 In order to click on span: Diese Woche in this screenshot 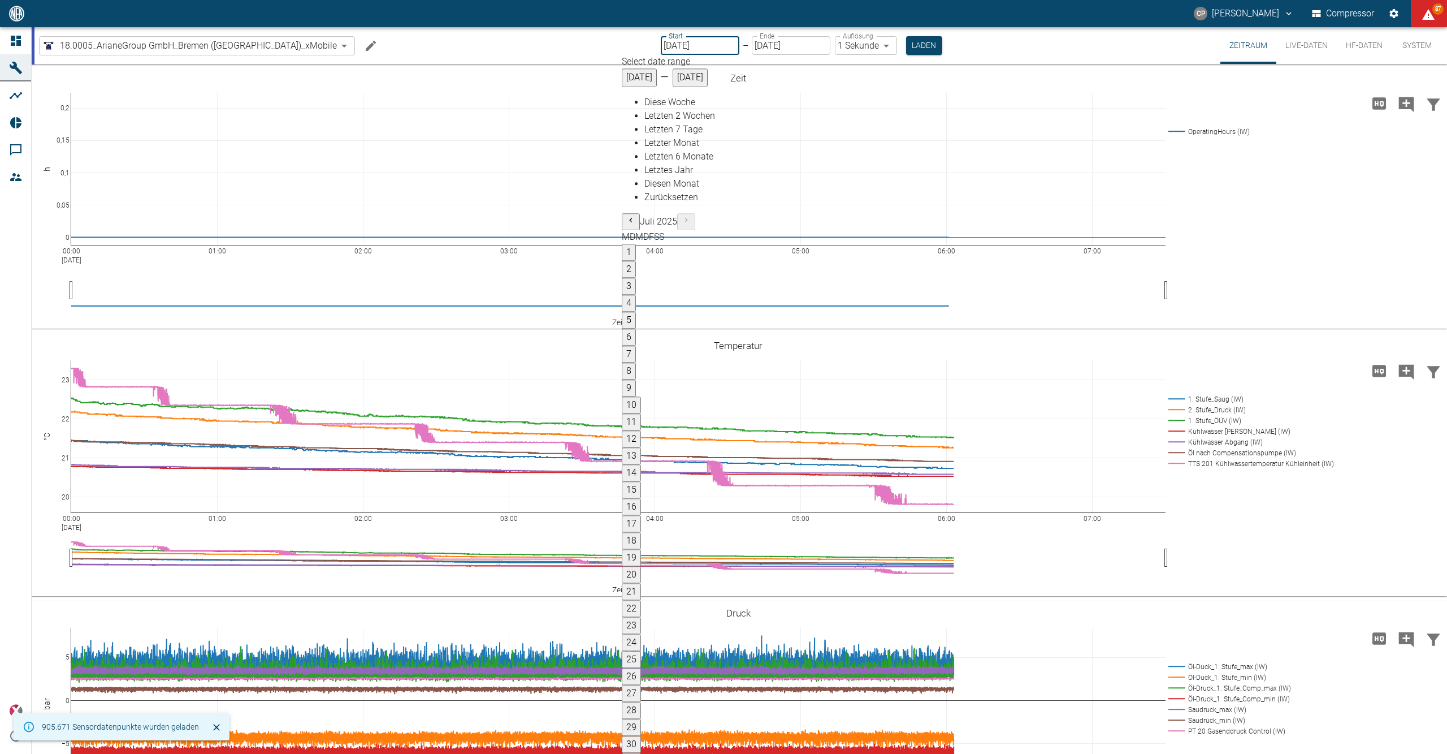, I will do `click(670, 102)`.